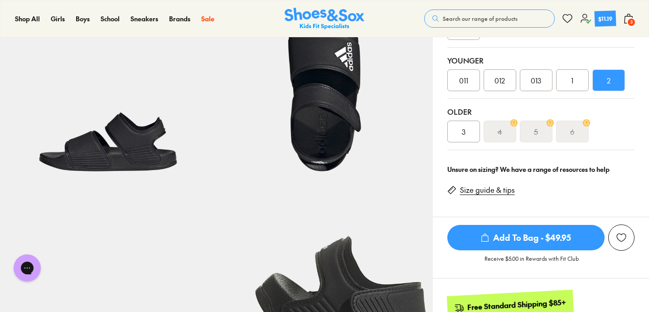 Image resolution: width=649 pixels, height=312 pixels. Describe the element at coordinates (609, 80) in the screenshot. I see `span: 2` at that location.